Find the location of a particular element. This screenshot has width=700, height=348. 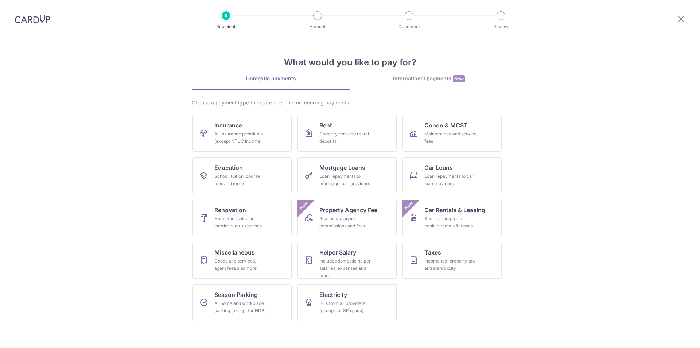

div: Includes domestic helper salaries, expenses and more is located at coordinates (346, 268).